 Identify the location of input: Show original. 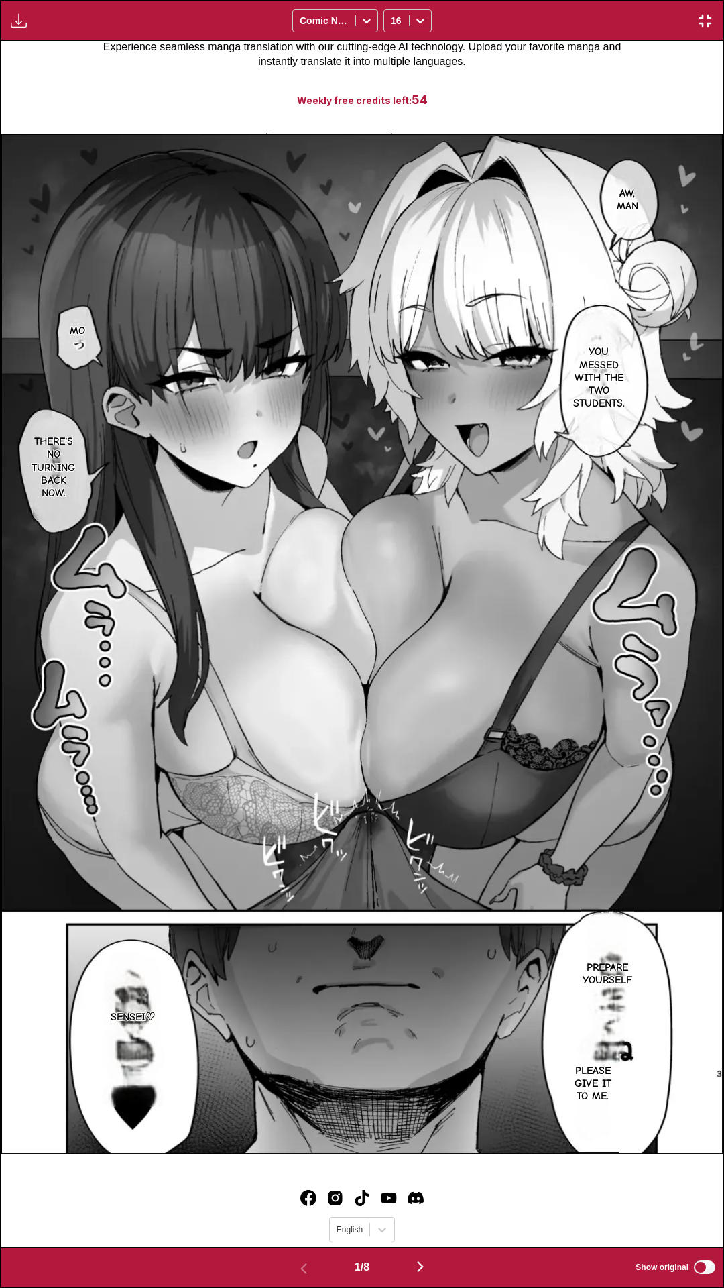
(705, 1267).